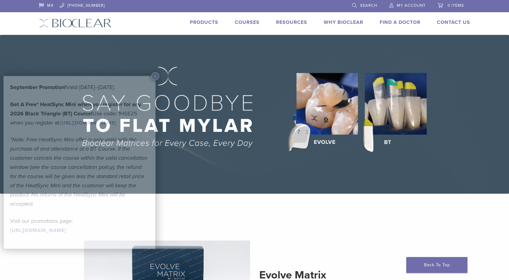  I want to click on a: Why Bioclear, so click(343, 22).